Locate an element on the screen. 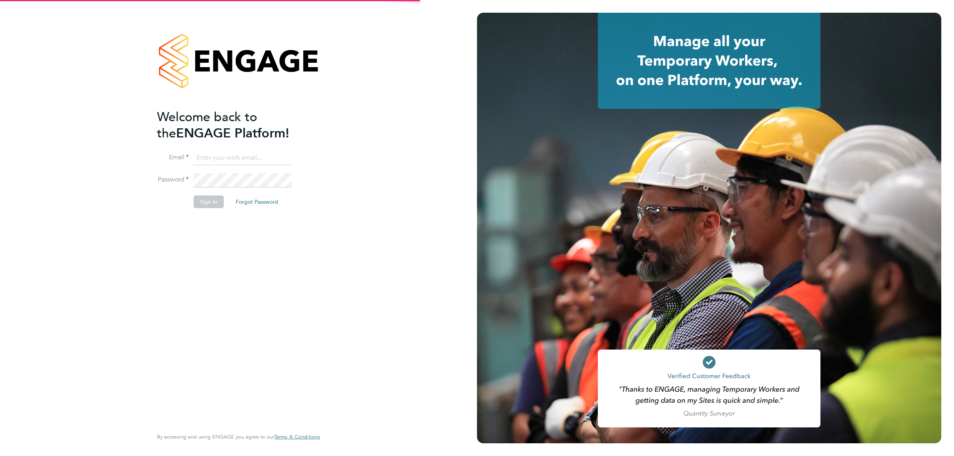  h2: ENGAGE Platform! is located at coordinates (235, 125).